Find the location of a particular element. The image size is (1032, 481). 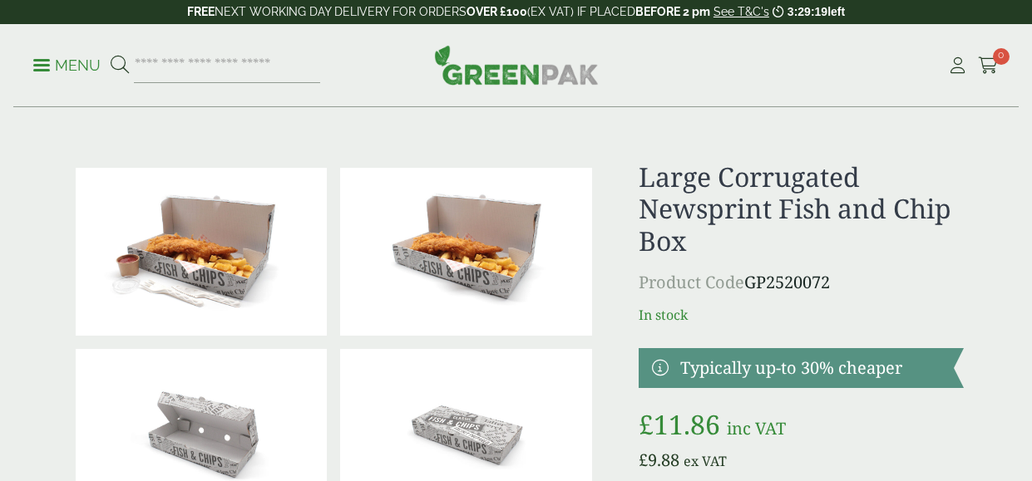

span: ex VAT is located at coordinates (705, 461).